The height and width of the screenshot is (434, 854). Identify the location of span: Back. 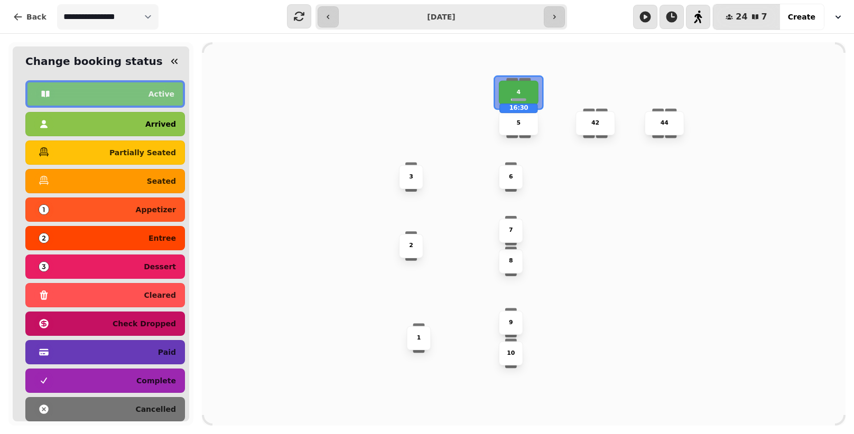
(36, 17).